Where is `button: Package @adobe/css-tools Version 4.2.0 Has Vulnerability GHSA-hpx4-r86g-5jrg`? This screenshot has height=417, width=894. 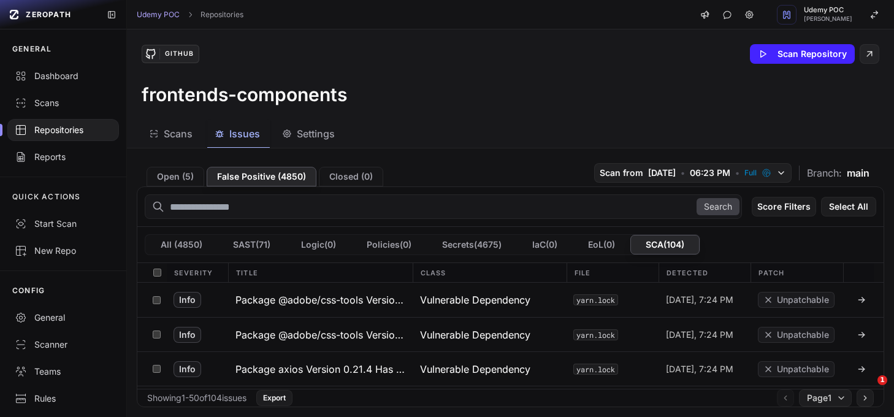 button: Package @adobe/css-tools Version 4.2.0 Has Vulnerability GHSA-hpx4-r86g-5jrg is located at coordinates (320, 300).